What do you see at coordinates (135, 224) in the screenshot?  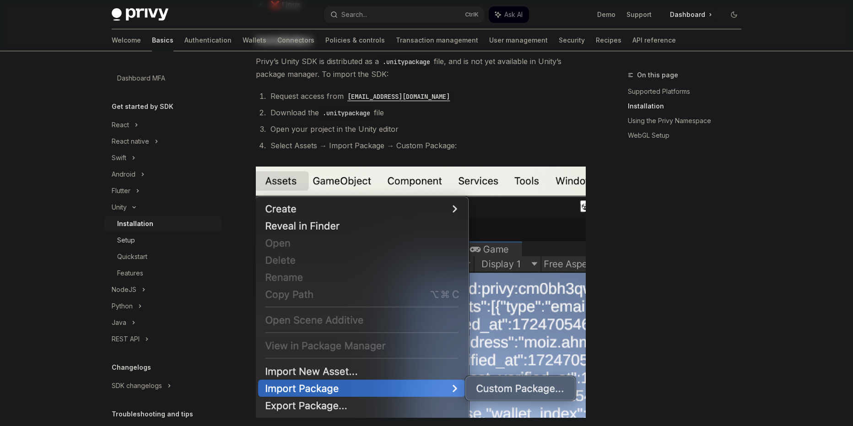 I see `div: Installation` at bounding box center [135, 224].